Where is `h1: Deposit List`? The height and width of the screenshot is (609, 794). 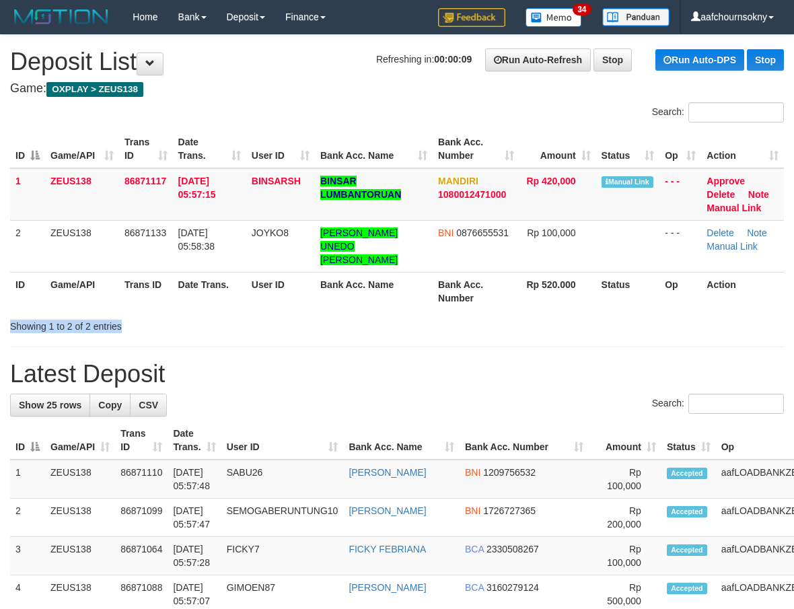
h1: Deposit List is located at coordinates (397, 62).